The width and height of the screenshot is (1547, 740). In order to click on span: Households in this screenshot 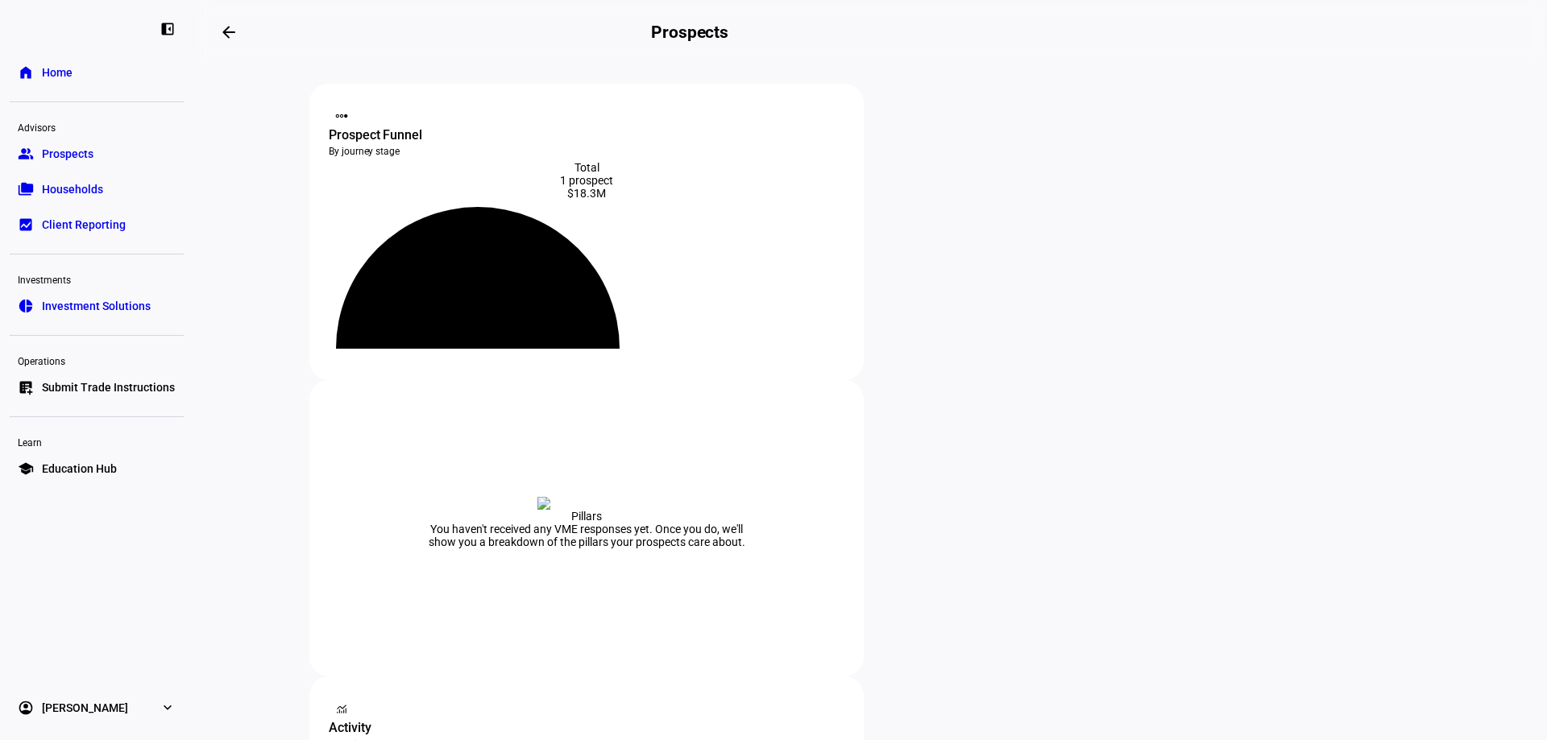, I will do `click(73, 189)`.